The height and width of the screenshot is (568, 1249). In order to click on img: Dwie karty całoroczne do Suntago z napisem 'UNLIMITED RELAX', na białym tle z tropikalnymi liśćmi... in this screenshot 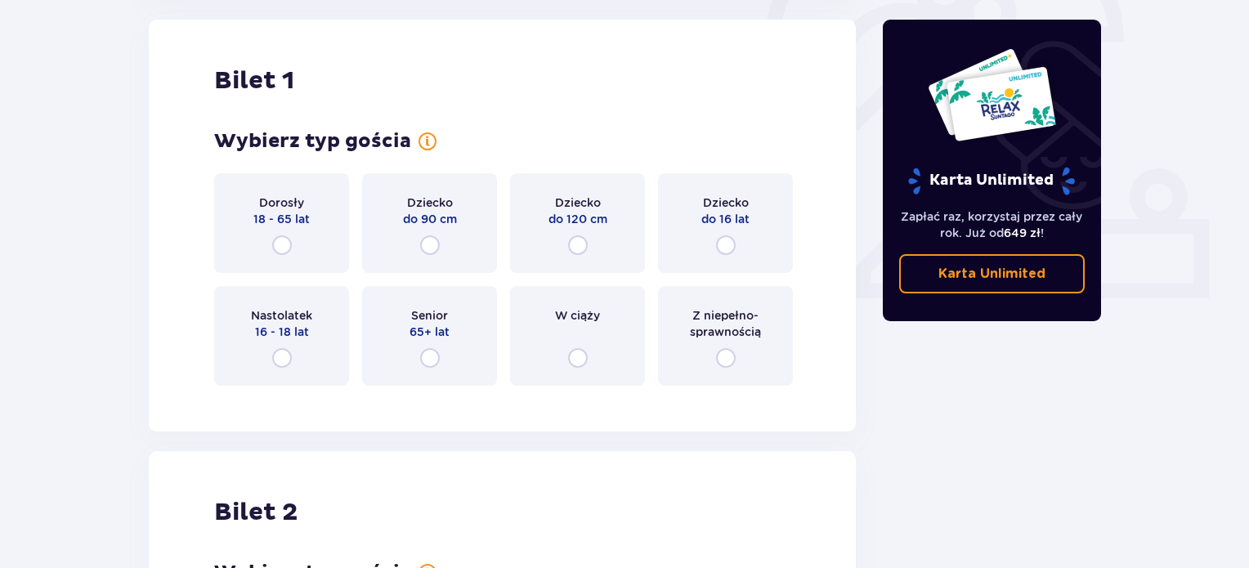, I will do `click(992, 95)`.